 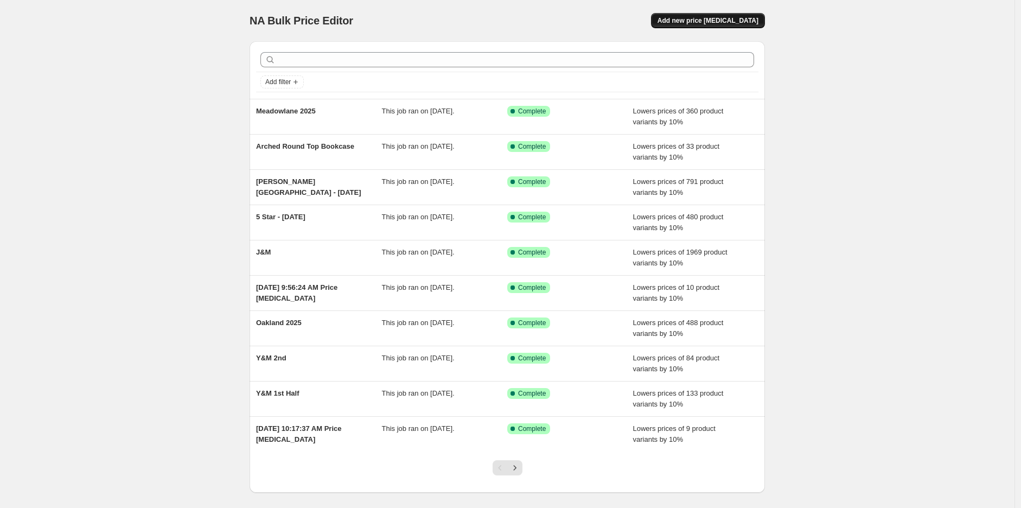 I want to click on span: NA Bulk Price Editor, so click(x=301, y=21).